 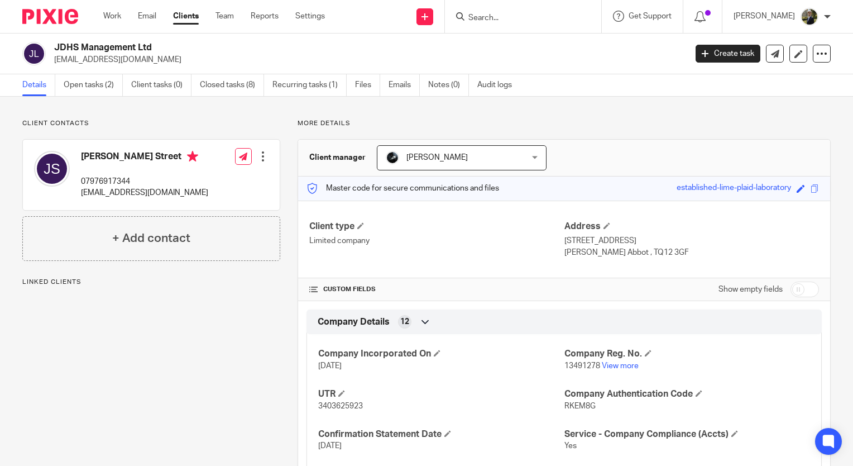 What do you see at coordinates (93, 85) in the screenshot?
I see `a: Open tasks (2)` at bounding box center [93, 85].